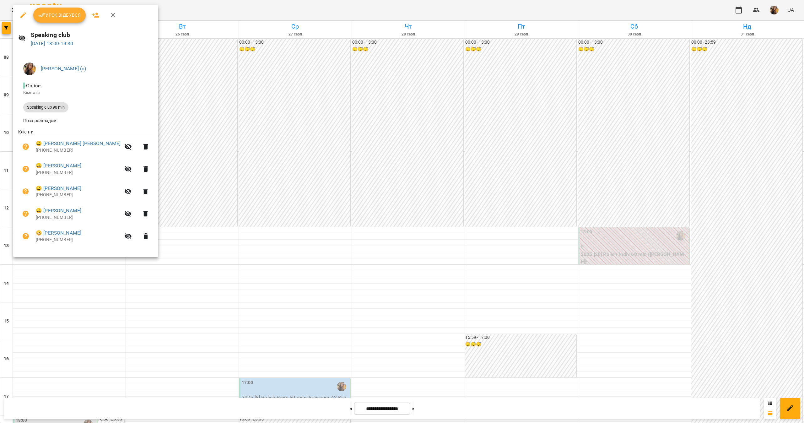  I want to click on ul: Клієнти, so click(86, 189).